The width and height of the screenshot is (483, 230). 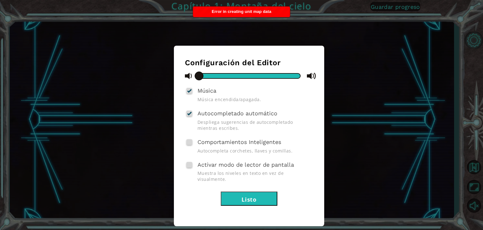 What do you see at coordinates (238, 113) in the screenshot?
I see `span: Autocompletado automático` at bounding box center [238, 113].